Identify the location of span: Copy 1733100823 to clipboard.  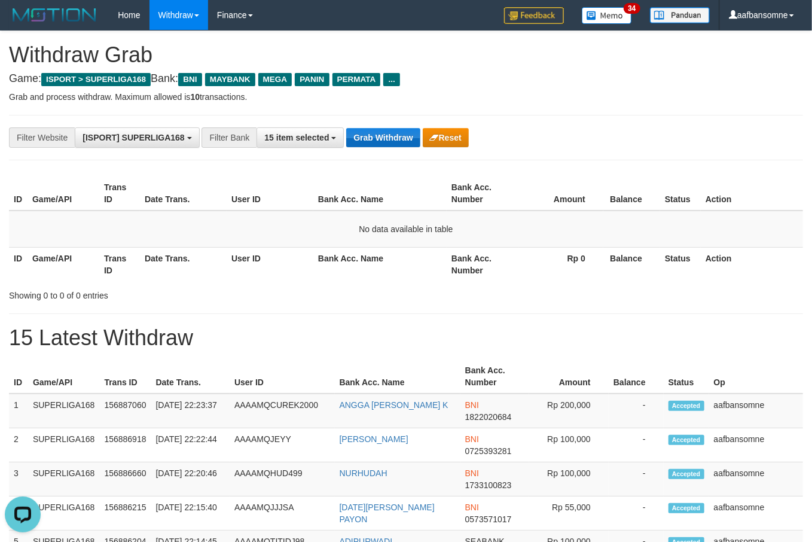
(489, 485).